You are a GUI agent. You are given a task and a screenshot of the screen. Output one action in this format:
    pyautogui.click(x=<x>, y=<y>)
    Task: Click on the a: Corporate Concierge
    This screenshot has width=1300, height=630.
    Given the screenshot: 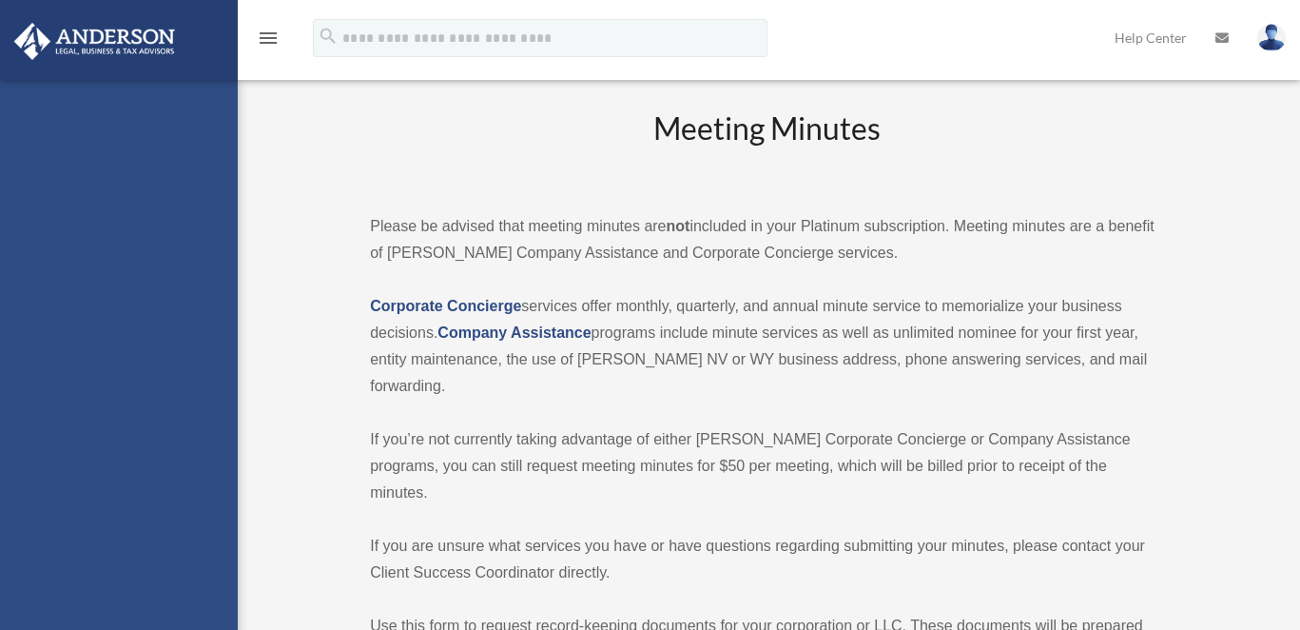 What is the action you would take?
    pyautogui.click(x=445, y=305)
    